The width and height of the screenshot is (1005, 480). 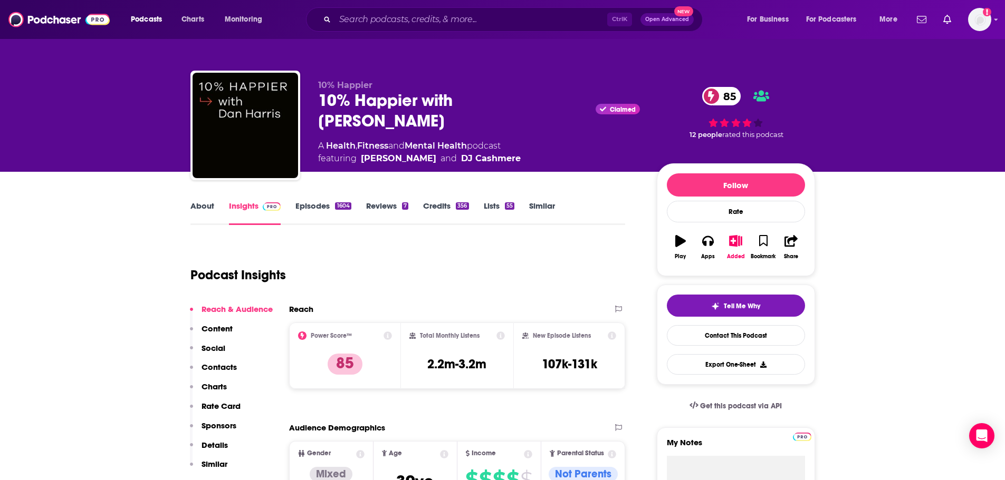 I want to click on div: DJ Cashmere, so click(x=490, y=159).